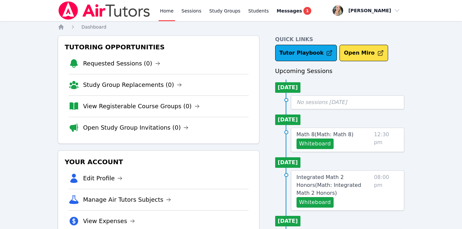 This screenshot has height=229, width=462. What do you see at coordinates (136, 127) in the screenshot?
I see `a: Open Study Group Invitations (0)` at bounding box center [136, 127].